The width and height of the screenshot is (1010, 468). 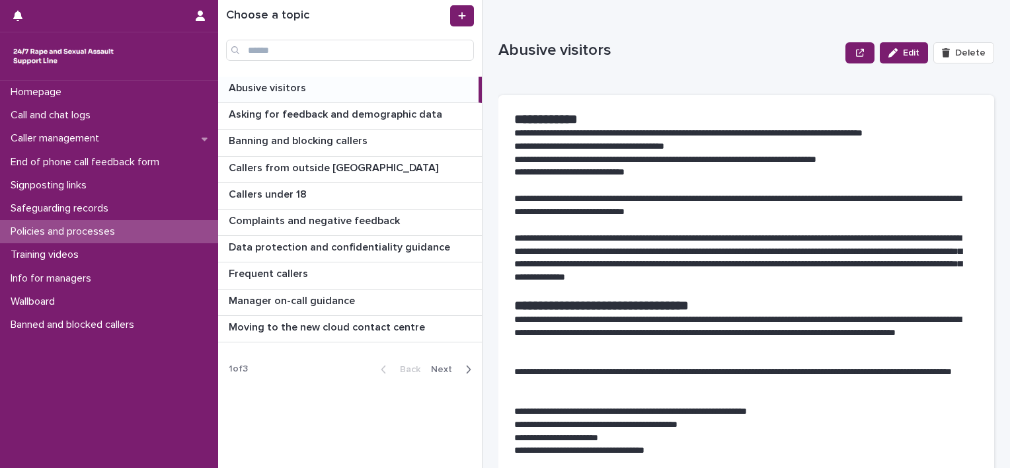 What do you see at coordinates (350, 116) in the screenshot?
I see `a: Asking for feedback and demographic dataAsking for feedback and demographic data` at bounding box center [350, 116].